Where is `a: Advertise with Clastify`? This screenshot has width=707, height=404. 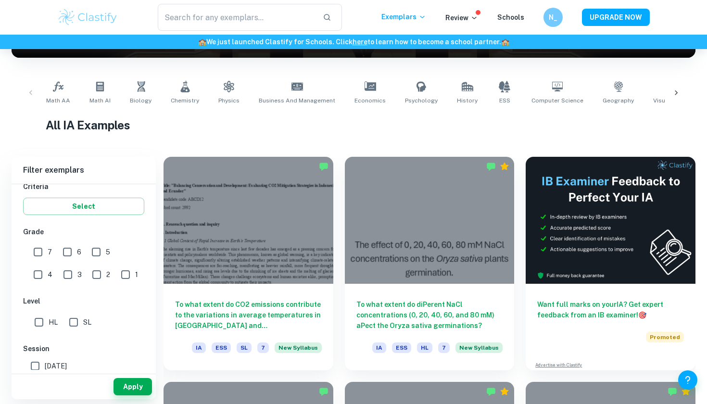 a: Advertise with Clastify is located at coordinates (558, 365).